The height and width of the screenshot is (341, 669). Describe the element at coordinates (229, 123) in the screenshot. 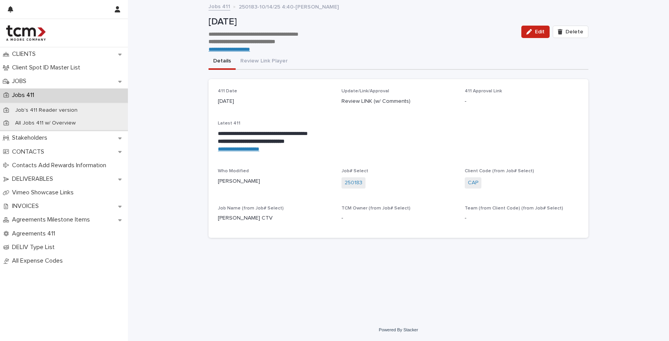

I see `span: Latest 411` at that location.